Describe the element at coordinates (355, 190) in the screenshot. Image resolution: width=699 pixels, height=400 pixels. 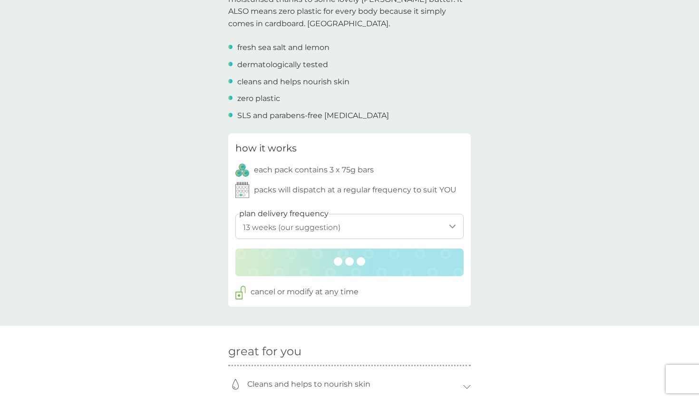
I see `p: packs will dispatch at a regular frequency to suit YOU` at that location.